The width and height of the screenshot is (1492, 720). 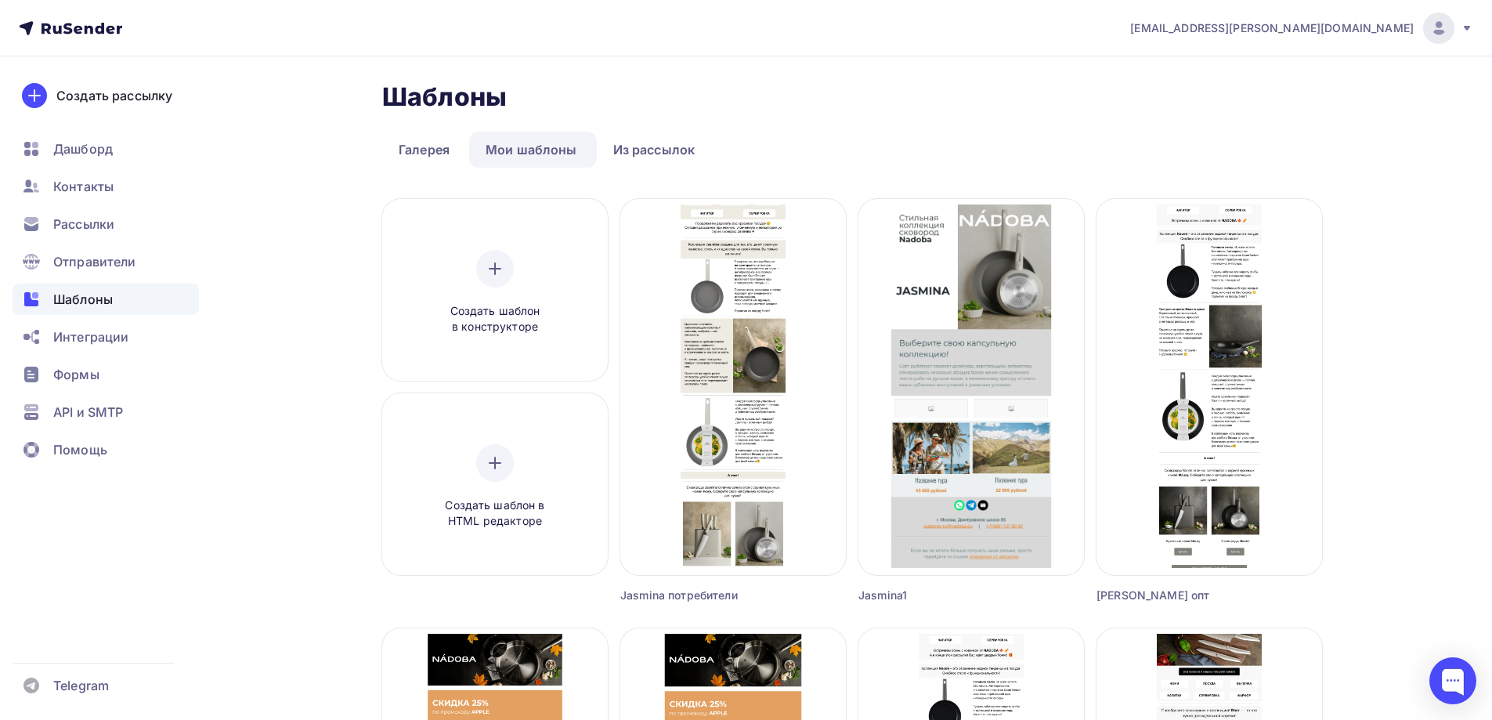 What do you see at coordinates (531, 150) in the screenshot?
I see `a: Мои шаблоны` at bounding box center [531, 150].